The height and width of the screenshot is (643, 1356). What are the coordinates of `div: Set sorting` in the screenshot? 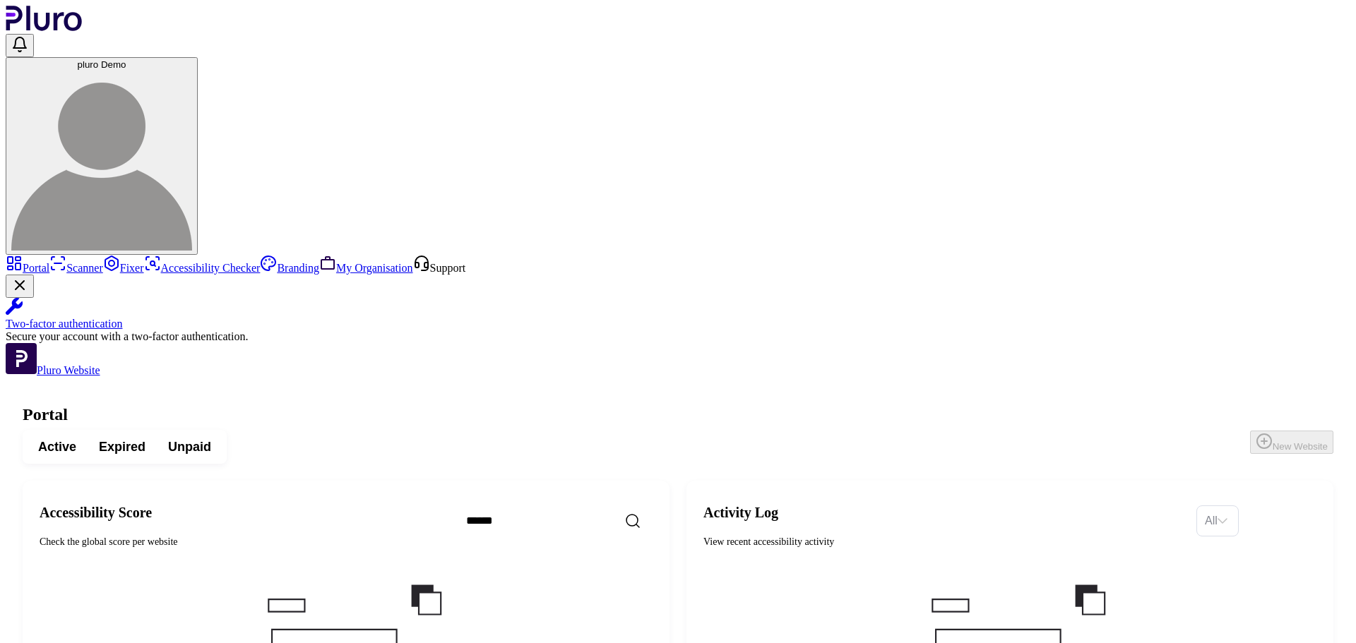 It's located at (1217, 521).